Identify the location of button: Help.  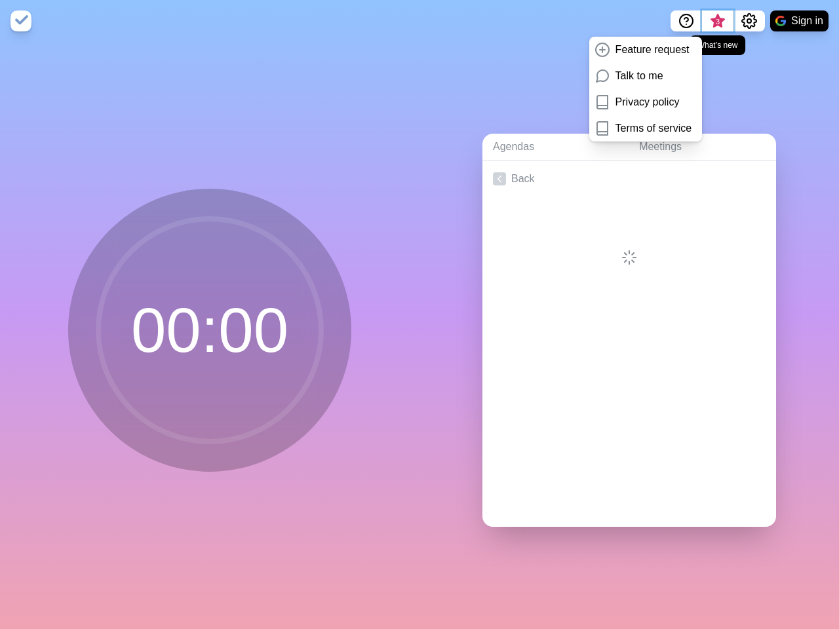
(686, 21).